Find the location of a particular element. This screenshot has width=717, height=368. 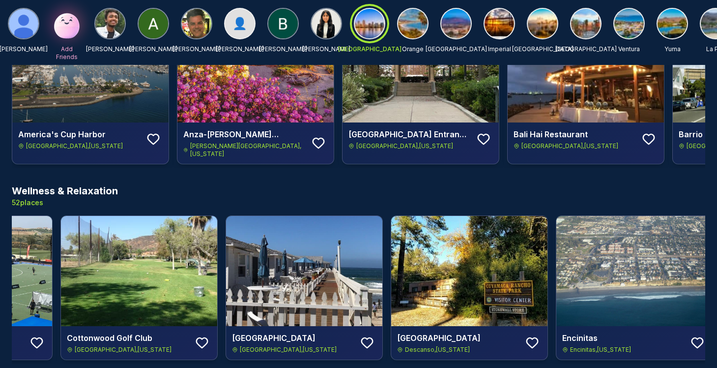

img: Anza-Borrego Desert State Park is located at coordinates (256, 67).